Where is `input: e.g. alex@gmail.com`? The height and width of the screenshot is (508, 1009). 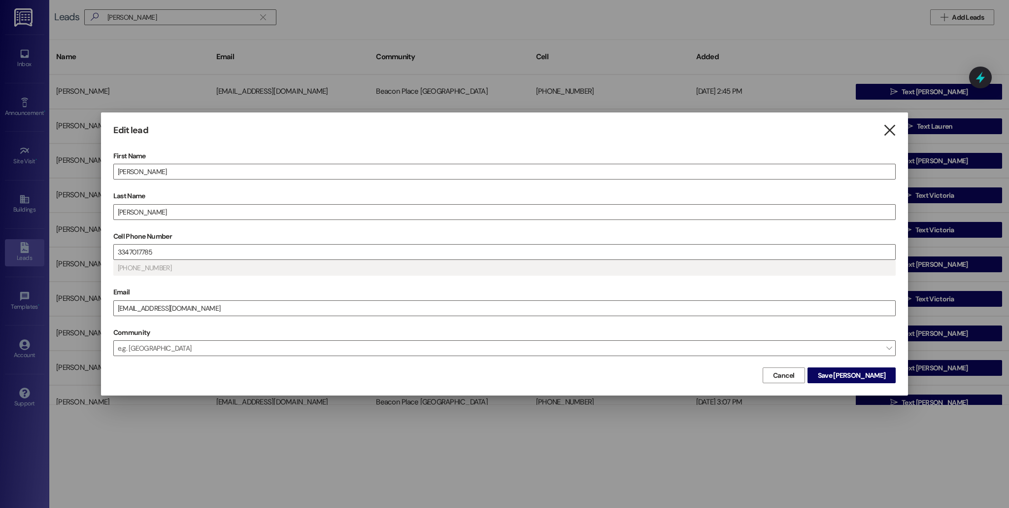 input: e.g. alex@gmail.com is located at coordinates (505, 308).